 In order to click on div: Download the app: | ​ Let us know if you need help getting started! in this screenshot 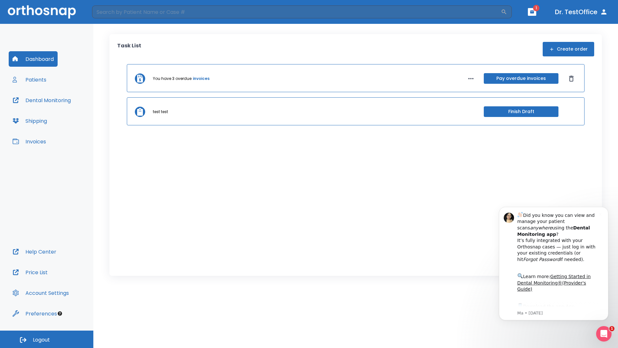, I will do `click(69, 121)`.